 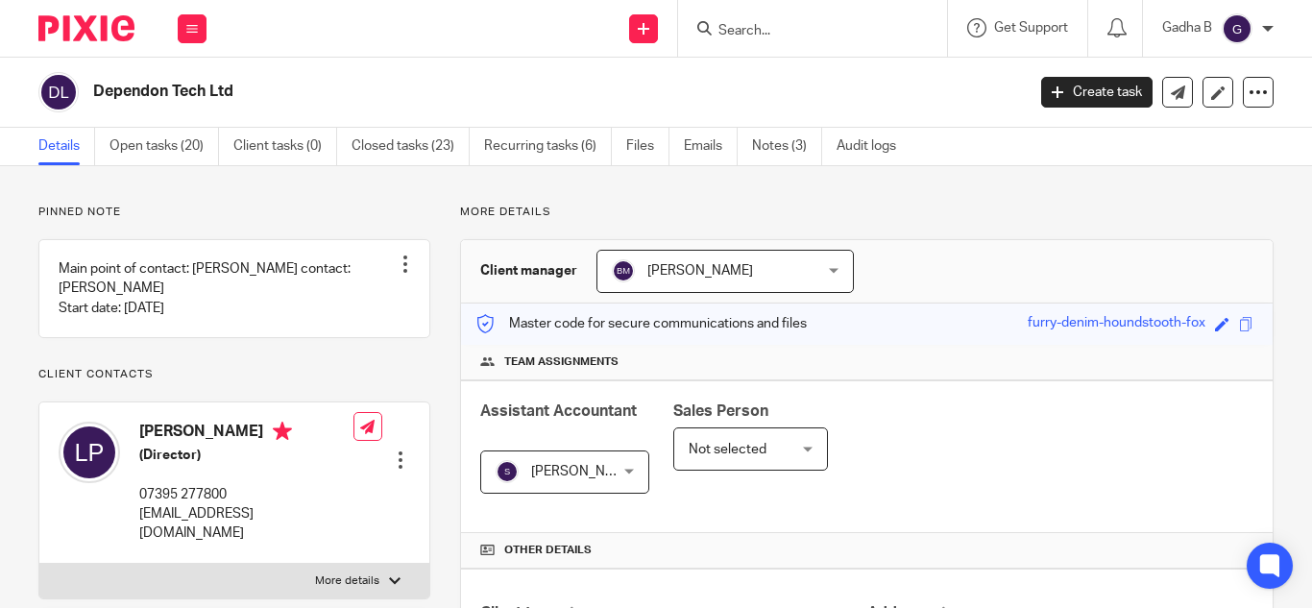 What do you see at coordinates (410, 146) in the screenshot?
I see `a: Closed tasks (23)` at bounding box center [410, 146].